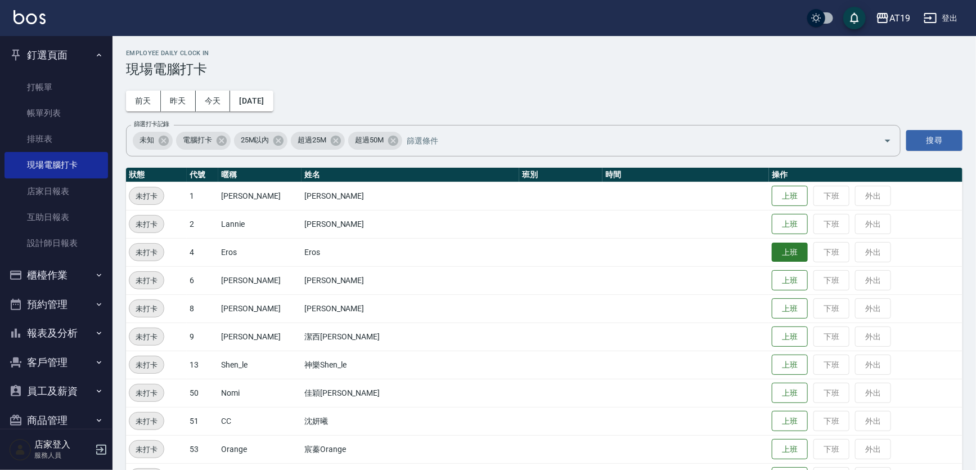  What do you see at coordinates (893, 18) in the screenshot?
I see `button: AT19` at bounding box center [893, 18].